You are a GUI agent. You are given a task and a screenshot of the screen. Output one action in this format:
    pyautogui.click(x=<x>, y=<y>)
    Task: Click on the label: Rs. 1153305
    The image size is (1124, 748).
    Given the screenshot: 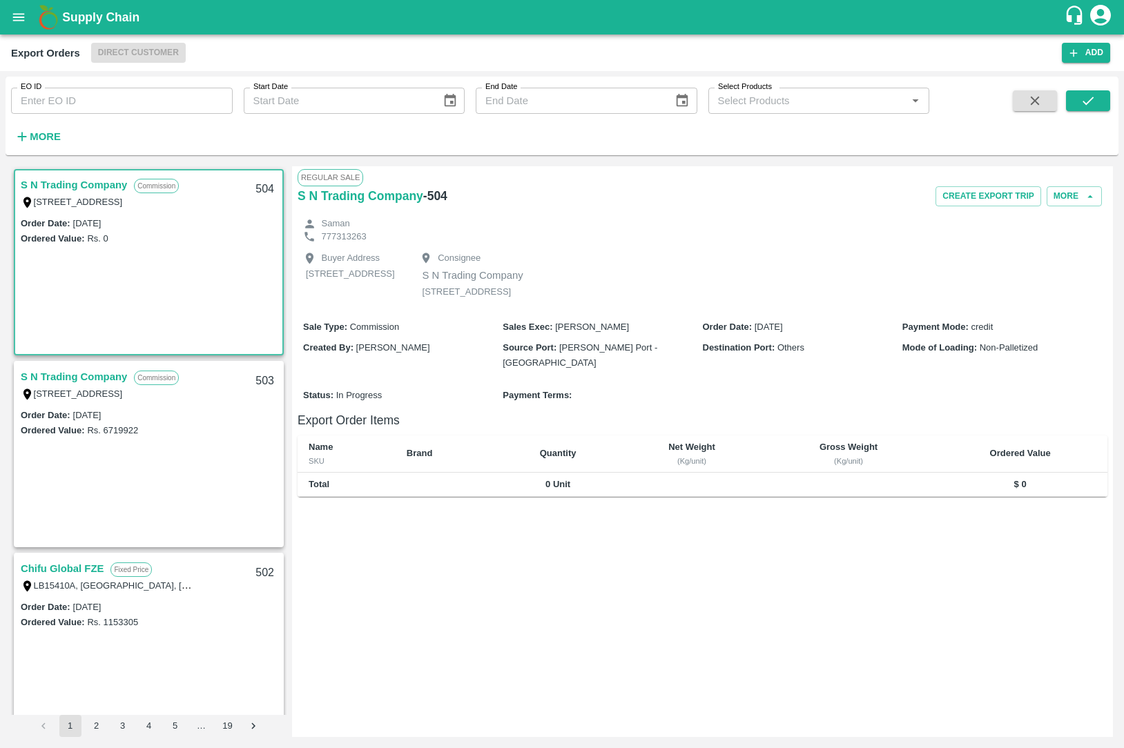 What is the action you would take?
    pyautogui.click(x=113, y=622)
    